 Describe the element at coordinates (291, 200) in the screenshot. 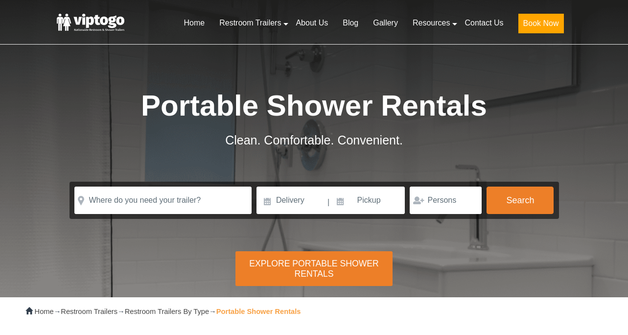

I see `input: Delivery` at that location.